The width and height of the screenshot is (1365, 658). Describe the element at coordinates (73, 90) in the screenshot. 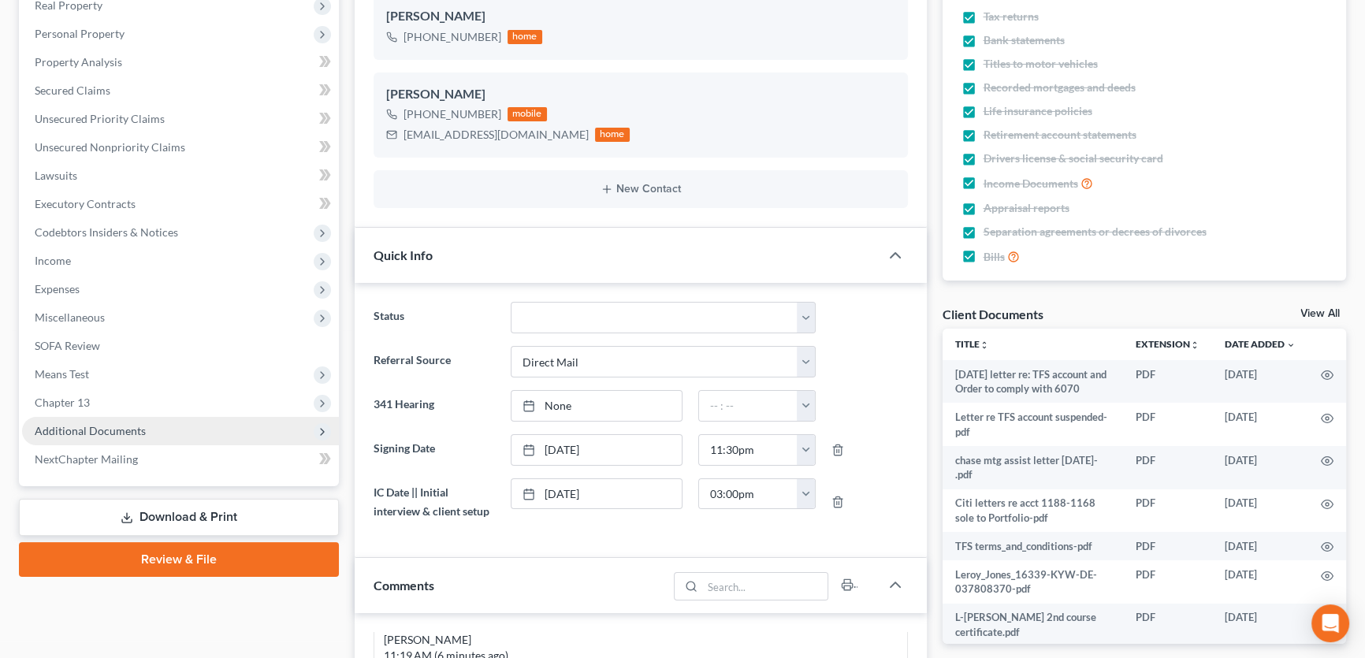

I see `span: Secured Claims` at that location.